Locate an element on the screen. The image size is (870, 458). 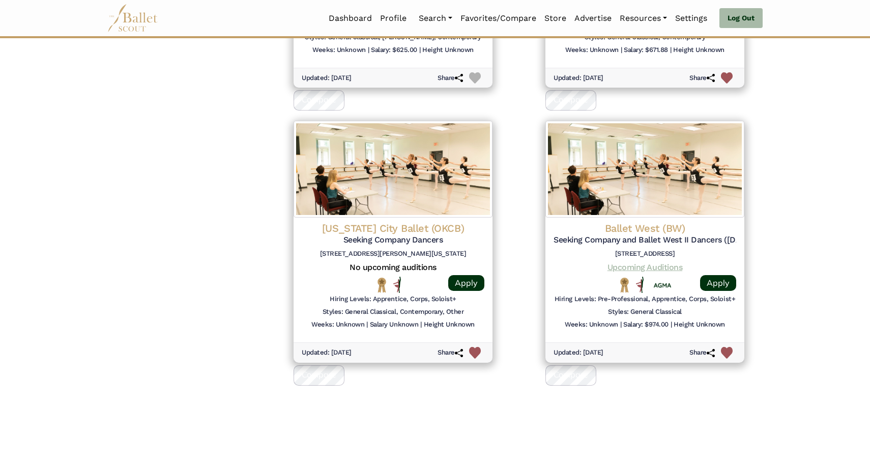
h6: Salary: $974.00 is located at coordinates (646, 324).